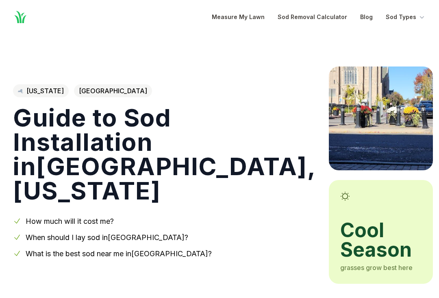  What do you see at coordinates (405, 17) in the screenshot?
I see `button: Sod Types` at bounding box center [405, 17].